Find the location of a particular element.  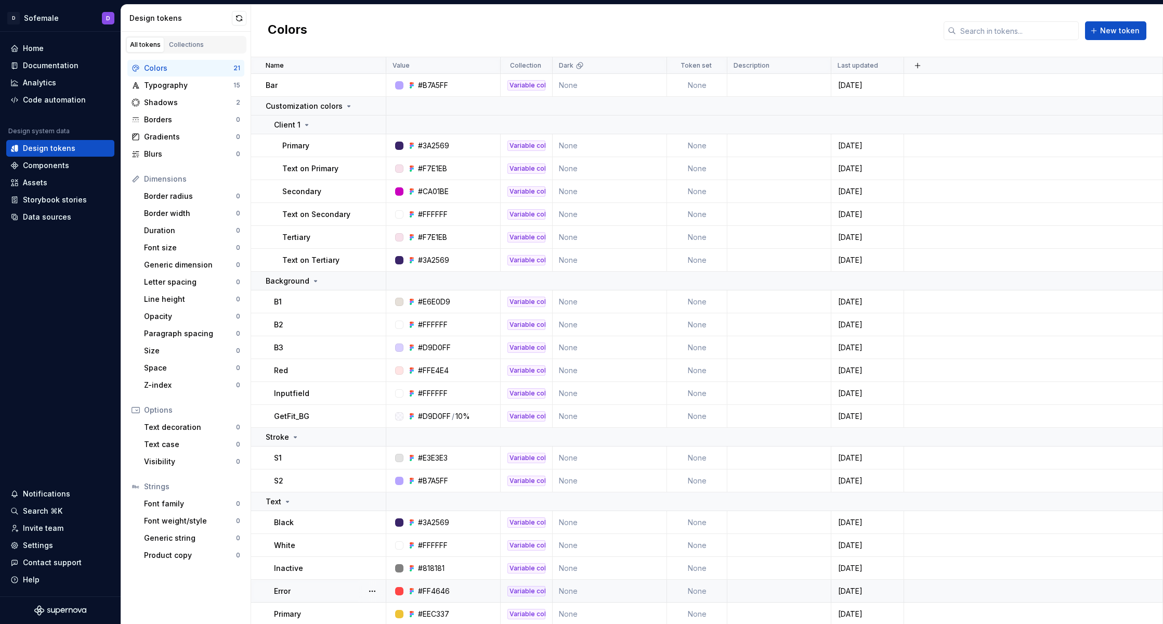

div: Notifications is located at coordinates (46, 494).